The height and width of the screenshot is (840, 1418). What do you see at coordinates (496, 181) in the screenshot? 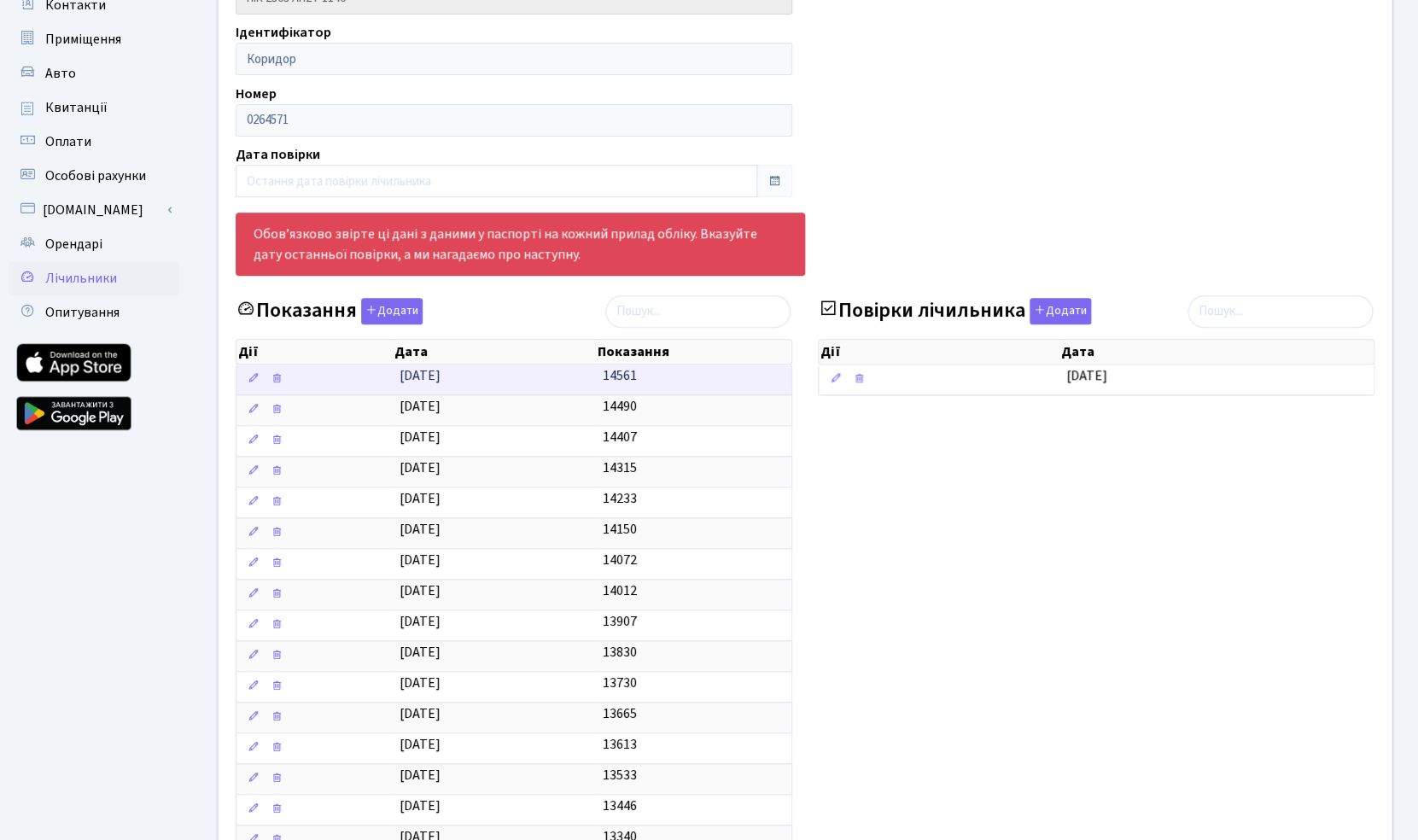
I see `input: Остання дата повірки лічильника` at bounding box center [496, 181].